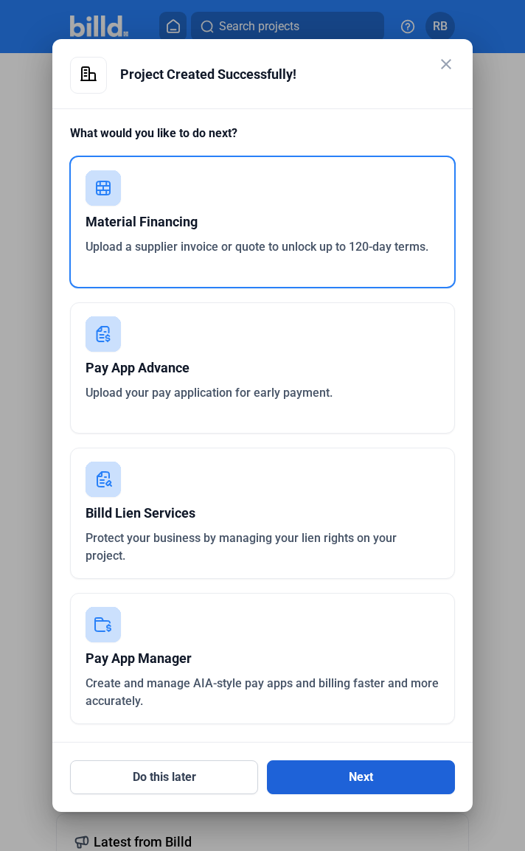 The image size is (525, 851). What do you see at coordinates (361, 777) in the screenshot?
I see `button: Next` at bounding box center [361, 777].